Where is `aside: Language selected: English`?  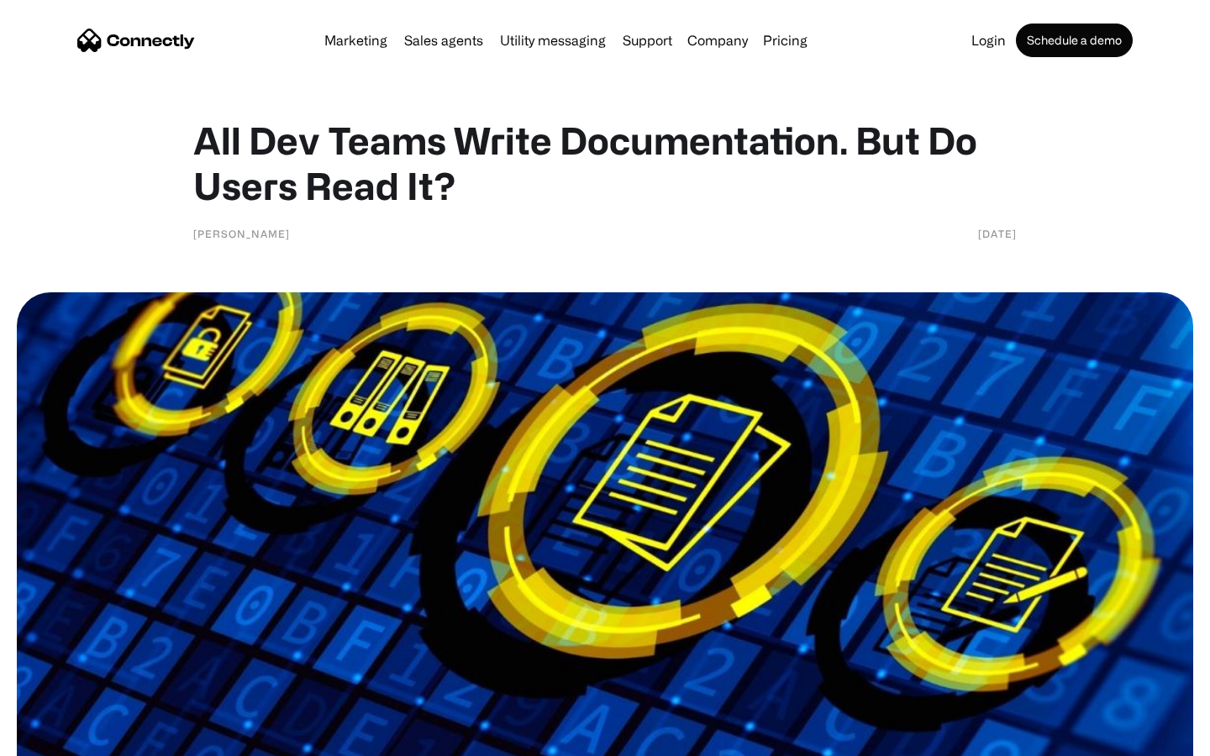 aside: Language selected: English is located at coordinates (59, 738).